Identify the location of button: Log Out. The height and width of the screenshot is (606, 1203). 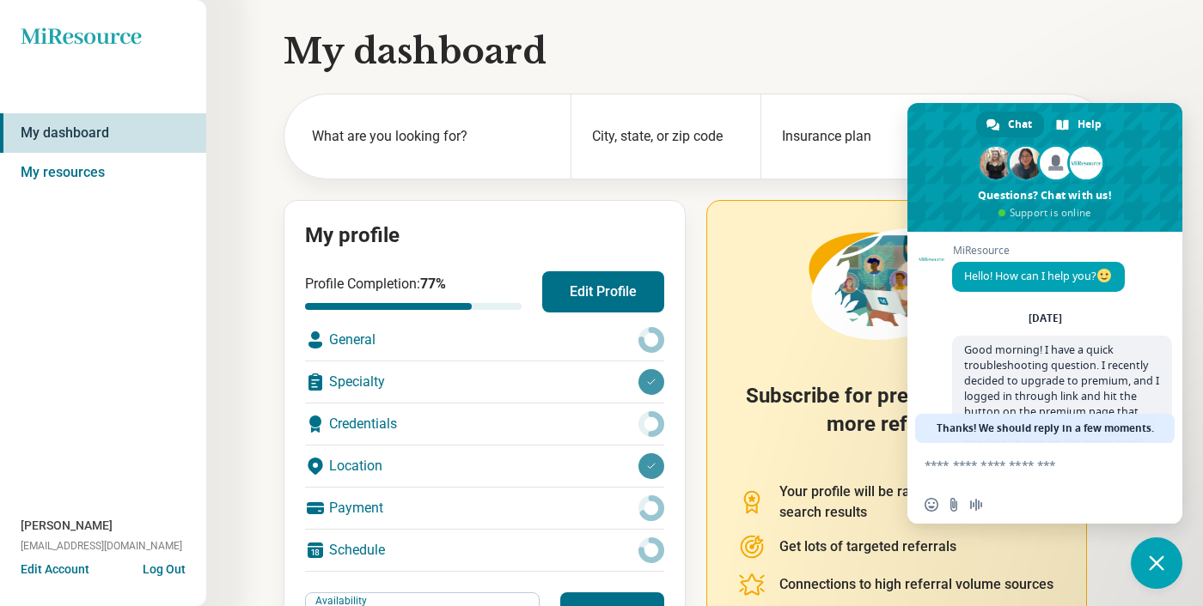
(164, 568).